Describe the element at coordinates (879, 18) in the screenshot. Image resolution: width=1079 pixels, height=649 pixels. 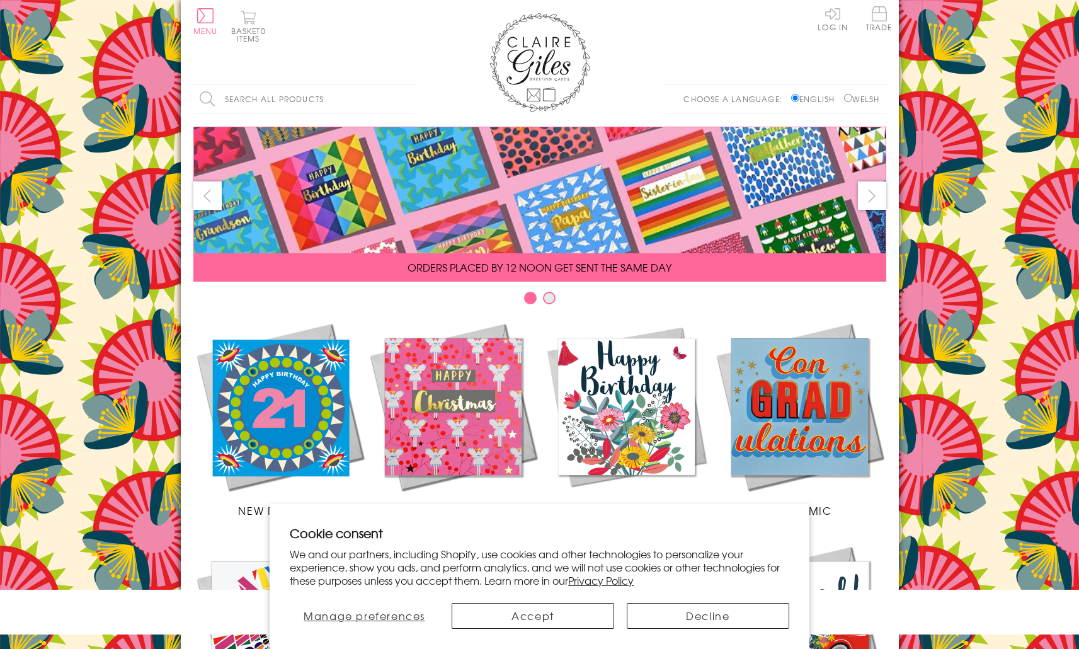
I see `span: Trade` at that location.